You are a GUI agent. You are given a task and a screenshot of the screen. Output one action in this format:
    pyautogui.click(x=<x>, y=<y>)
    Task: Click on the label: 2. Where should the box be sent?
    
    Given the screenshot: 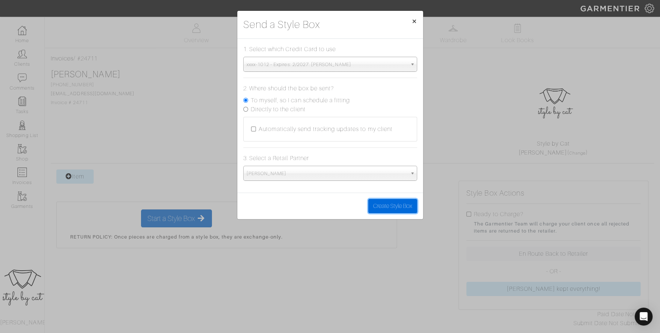 What is the action you would take?
    pyautogui.click(x=289, y=88)
    